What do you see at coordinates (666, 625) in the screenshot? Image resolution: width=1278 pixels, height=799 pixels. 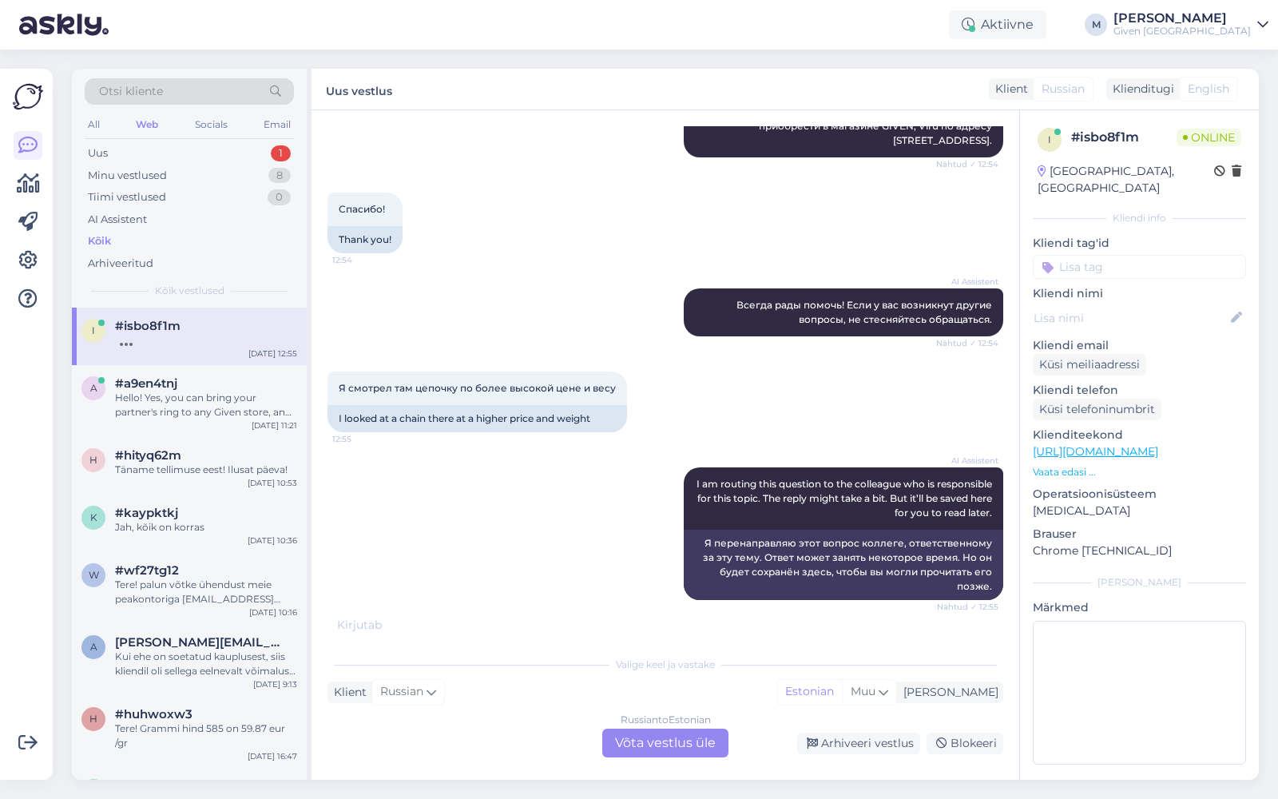 I see `div: Kirjutab` at bounding box center [666, 625].